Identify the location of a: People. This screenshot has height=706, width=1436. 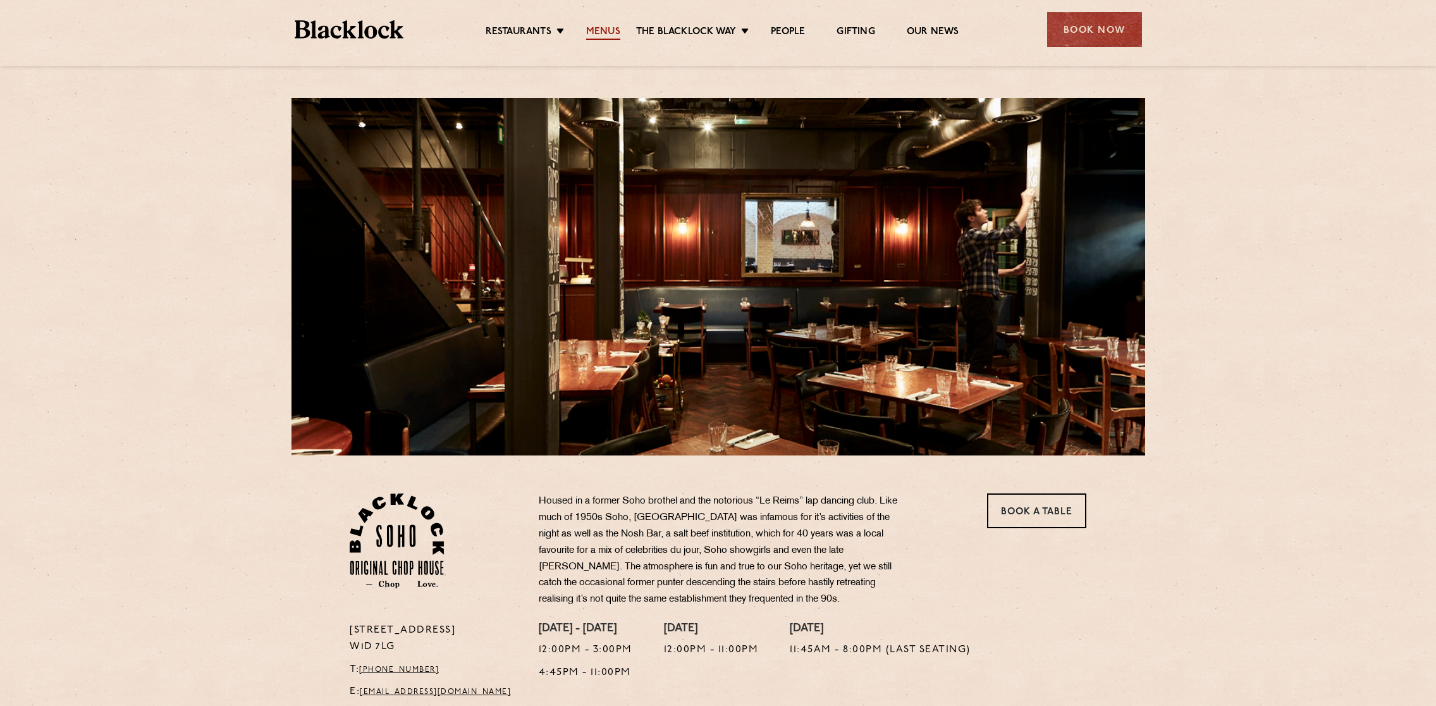
(788, 33).